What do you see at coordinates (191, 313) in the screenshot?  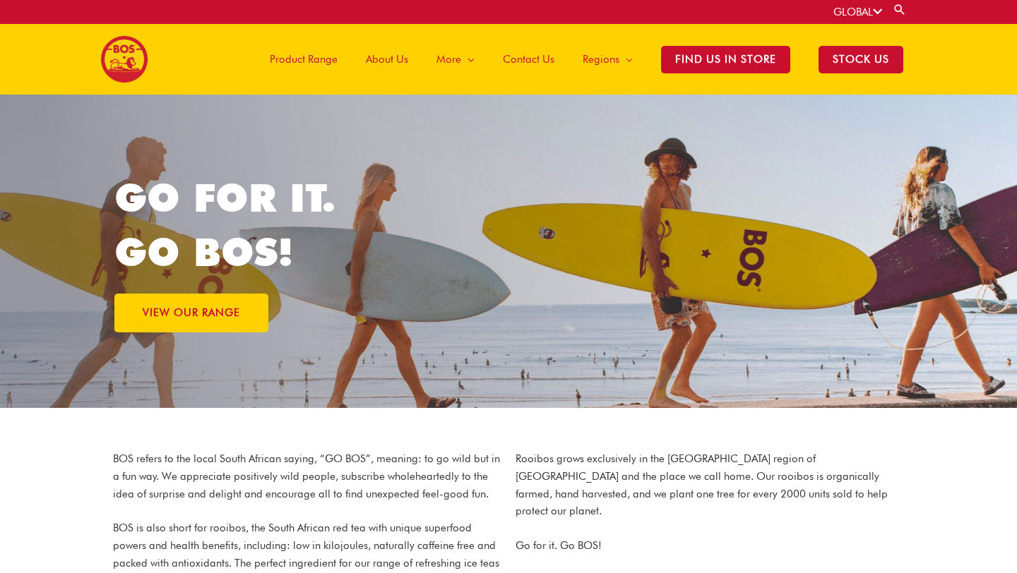 I see `span: VIEW OUR RANGE` at bounding box center [191, 313].